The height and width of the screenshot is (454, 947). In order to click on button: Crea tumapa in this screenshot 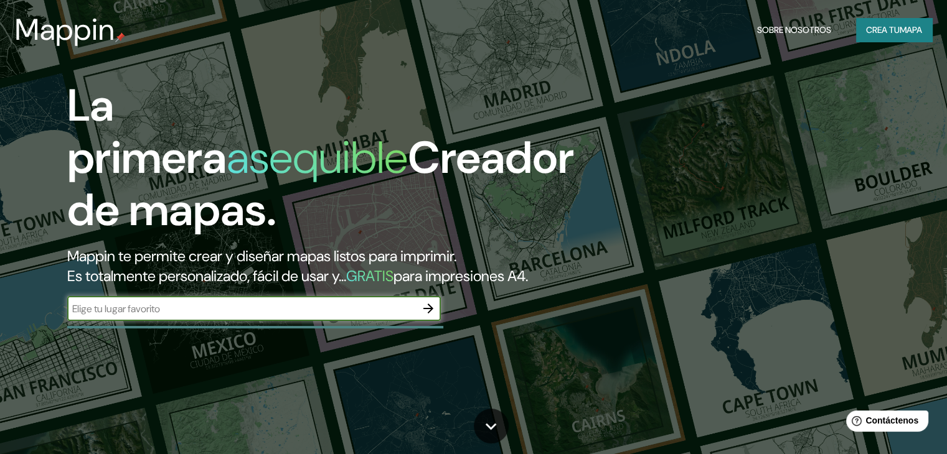, I will do `click(894, 30)`.